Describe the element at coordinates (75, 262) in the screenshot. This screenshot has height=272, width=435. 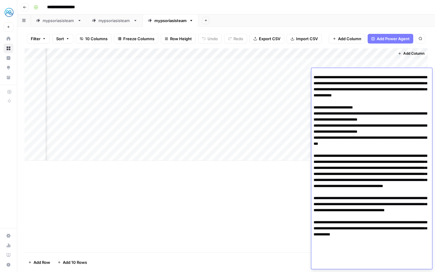
I see `span: Add 10 Rows` at that location.